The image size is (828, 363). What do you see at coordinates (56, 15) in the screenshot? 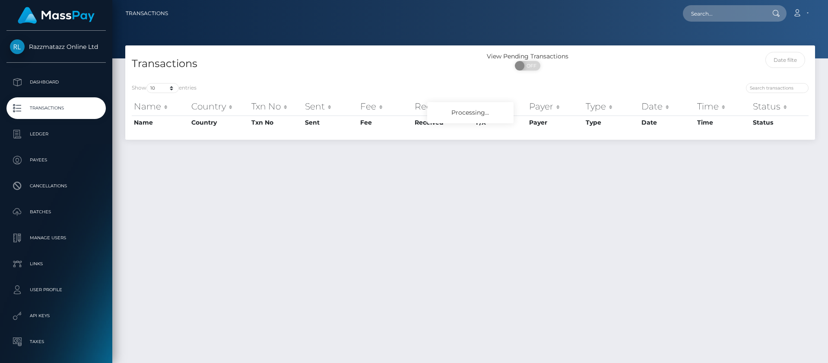
I see `img: MassPay Logo` at bounding box center [56, 15].